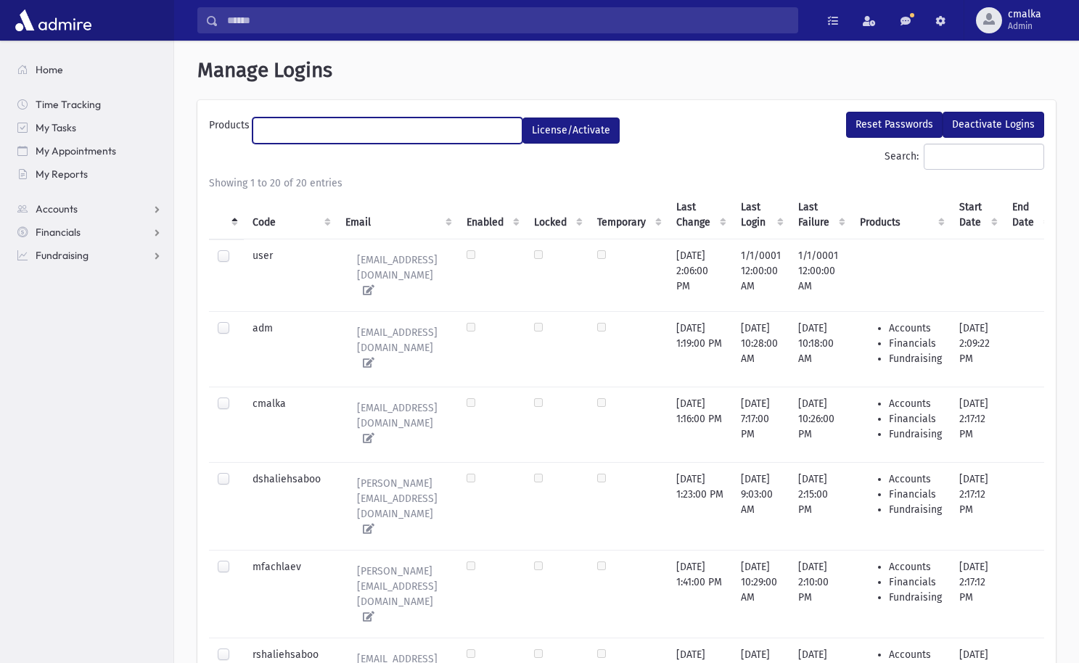 This screenshot has height=663, width=1079. Describe the element at coordinates (626, 183) in the screenshot. I see `div: Showing 1 to 20 of 20 entries` at that location.